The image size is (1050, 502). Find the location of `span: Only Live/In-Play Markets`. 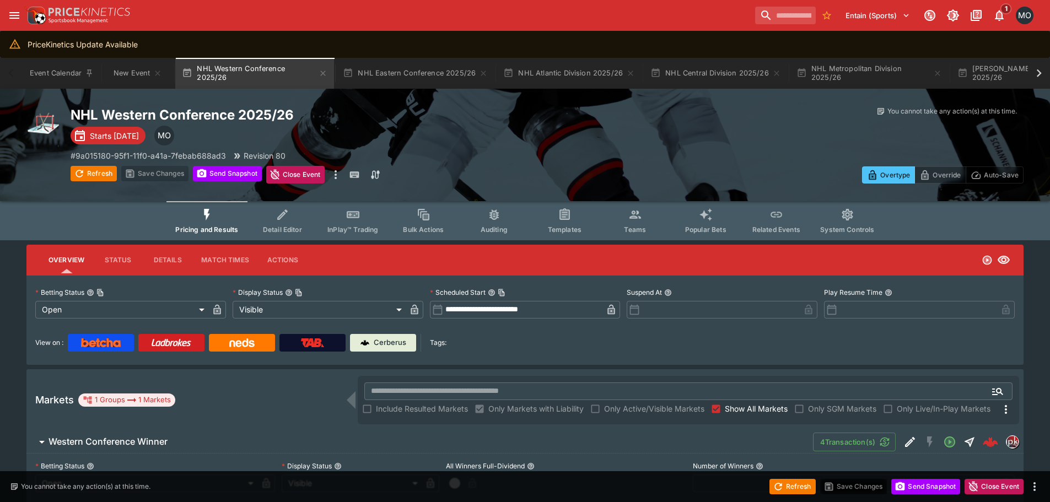

span: Only Live/In-Play Markets is located at coordinates (943, 408).